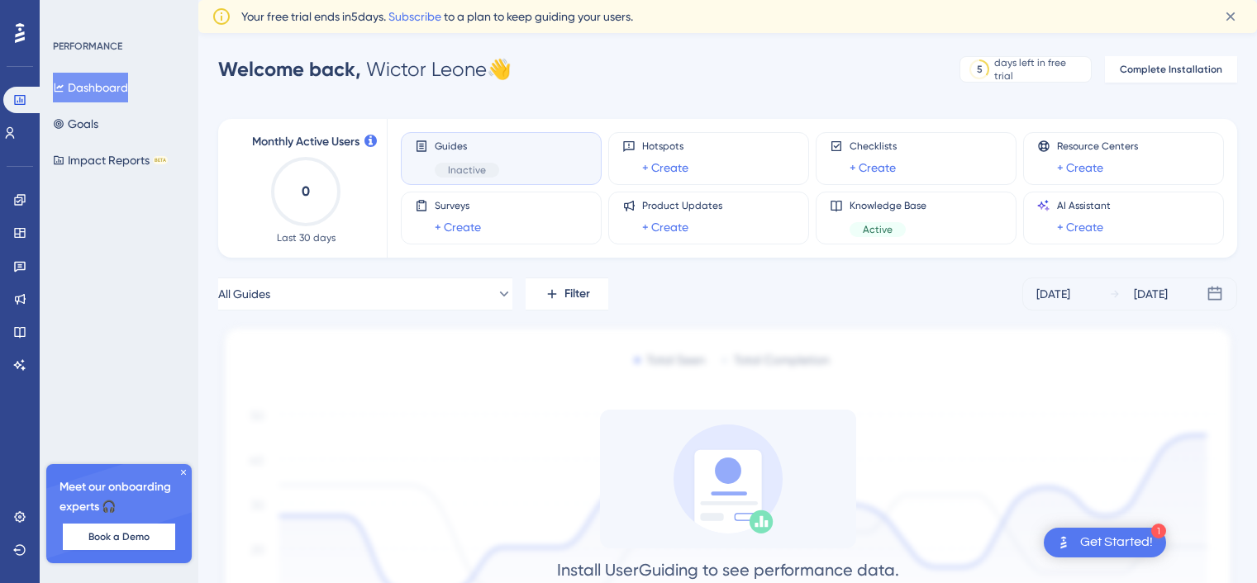 Image resolution: width=1257 pixels, height=583 pixels. What do you see at coordinates (665, 146) in the screenshot?
I see `span: Hotspots` at bounding box center [665, 146].